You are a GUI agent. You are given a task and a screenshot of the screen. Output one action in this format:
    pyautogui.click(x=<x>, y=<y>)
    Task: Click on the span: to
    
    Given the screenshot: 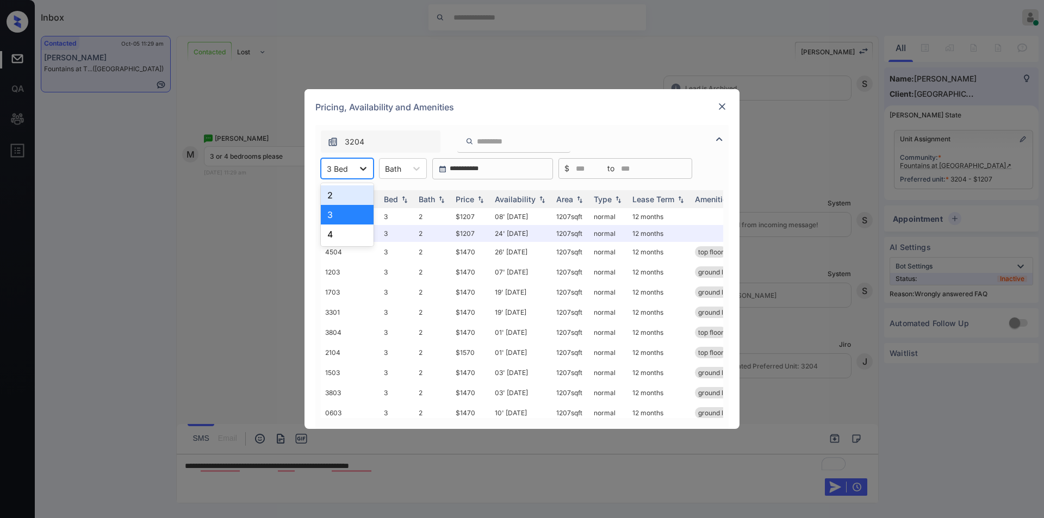 What is the action you would take?
    pyautogui.click(x=610, y=169)
    